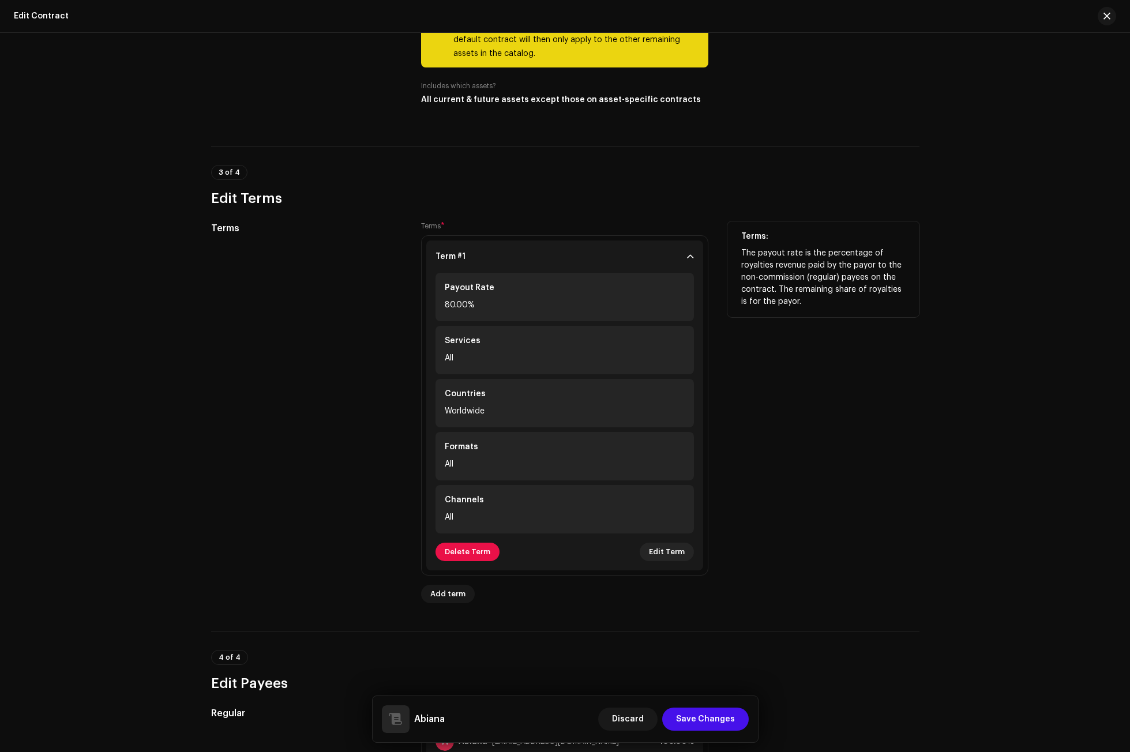 The image size is (1130, 752). Describe the element at coordinates (565, 422) in the screenshot. I see `p-accordion-content: Term #1` at that location.